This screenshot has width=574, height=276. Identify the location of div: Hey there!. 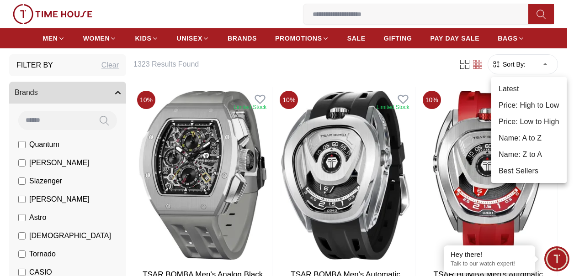
(489, 255).